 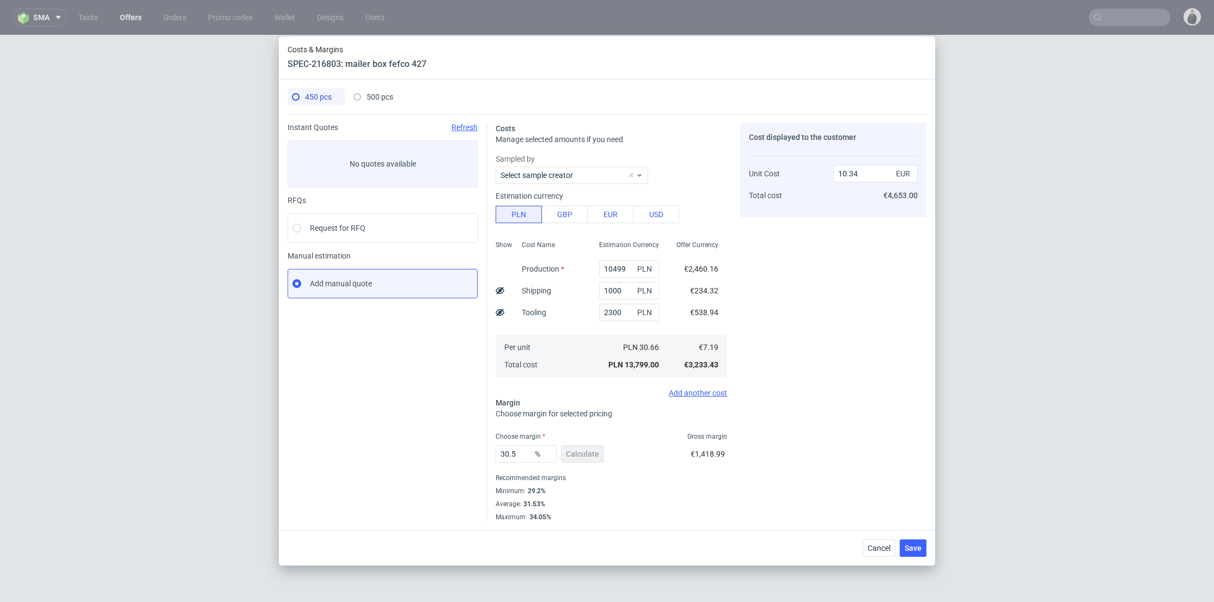 I want to click on div: Instant Quotes, so click(x=382, y=127).